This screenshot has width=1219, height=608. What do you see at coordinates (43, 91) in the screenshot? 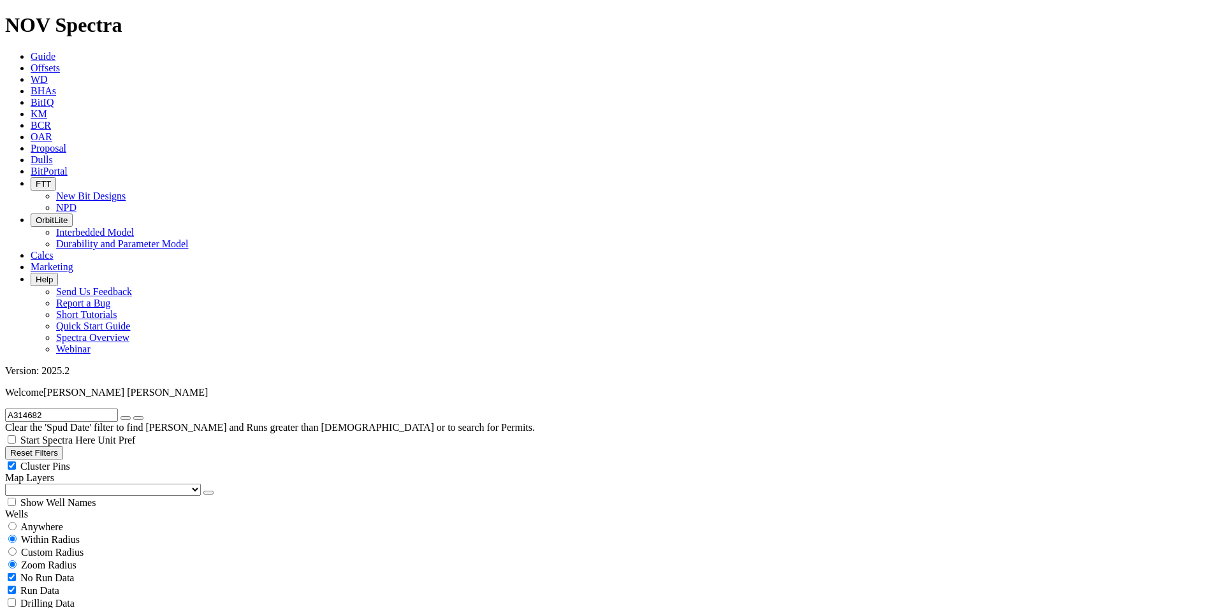
I see `span: BHAs` at bounding box center [43, 91].